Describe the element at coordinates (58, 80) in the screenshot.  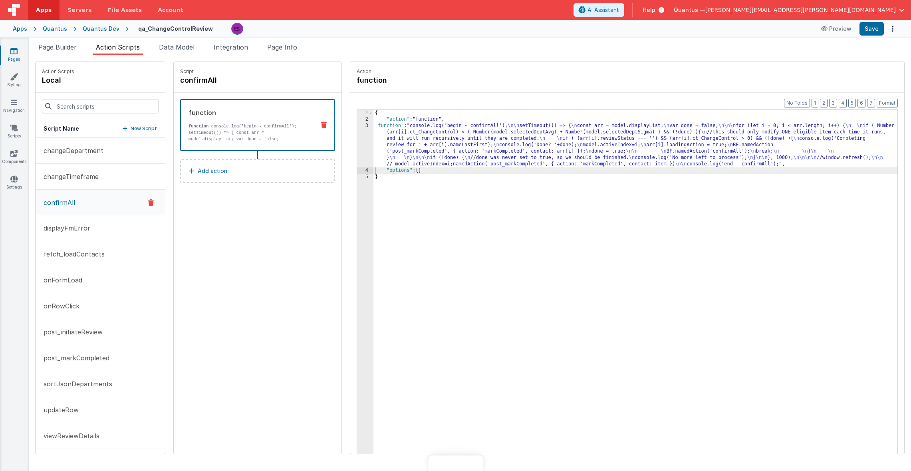
I see `h4: local` at that location.